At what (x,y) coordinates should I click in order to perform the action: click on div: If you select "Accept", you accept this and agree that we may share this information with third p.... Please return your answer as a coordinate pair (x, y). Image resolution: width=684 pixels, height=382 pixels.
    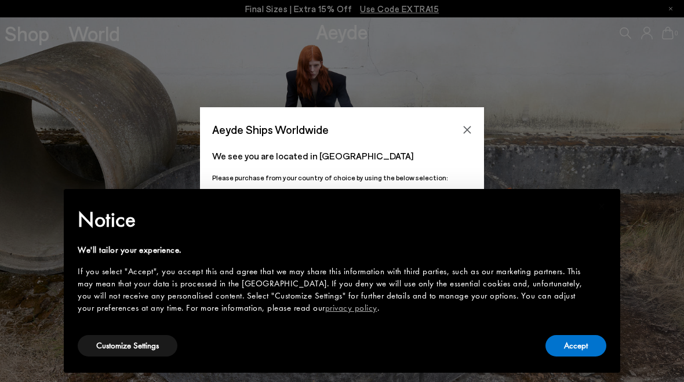
    Looking at the image, I should click on (333, 290).